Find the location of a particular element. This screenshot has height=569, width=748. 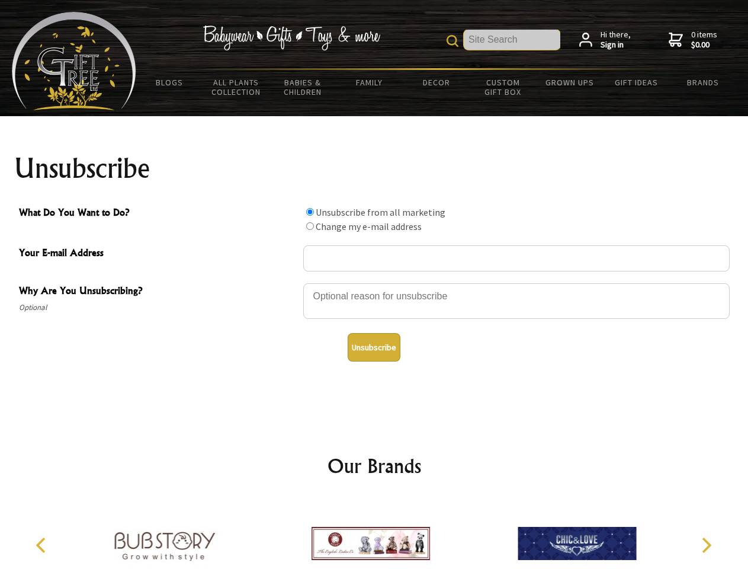

span: Optional is located at coordinates (158, 308).